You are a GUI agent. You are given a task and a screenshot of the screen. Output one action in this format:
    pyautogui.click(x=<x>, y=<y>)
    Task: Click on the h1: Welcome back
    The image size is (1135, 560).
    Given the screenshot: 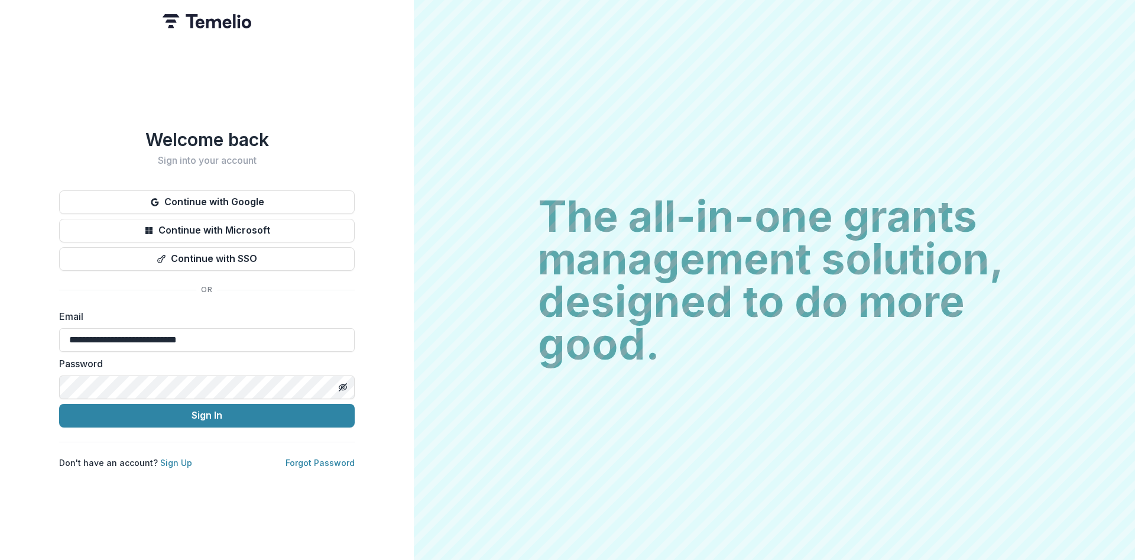 What is the action you would take?
    pyautogui.click(x=207, y=140)
    